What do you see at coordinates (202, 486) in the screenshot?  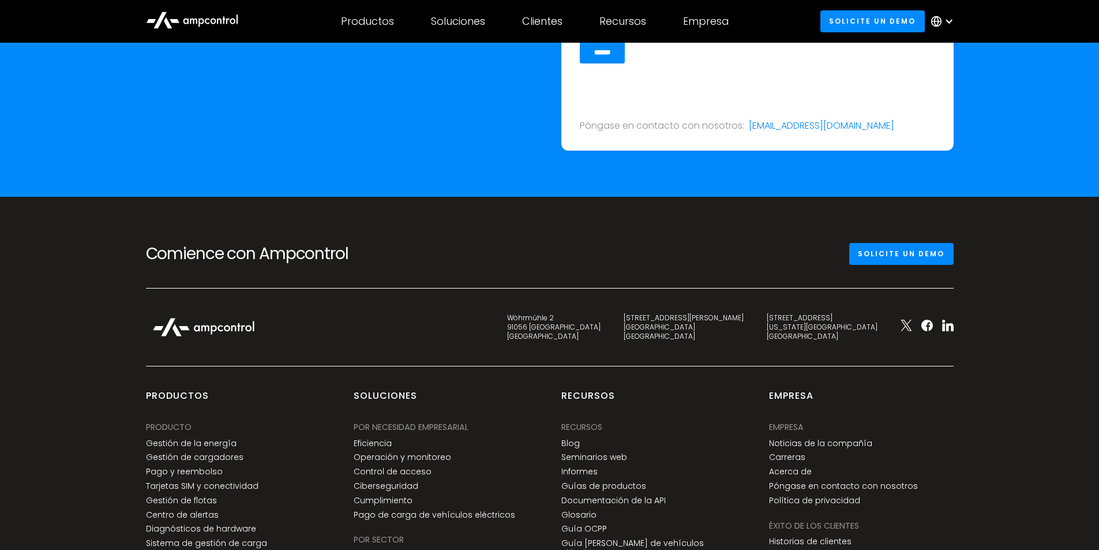 I see `a: Tarjetas SIM y conectividad` at bounding box center [202, 486].